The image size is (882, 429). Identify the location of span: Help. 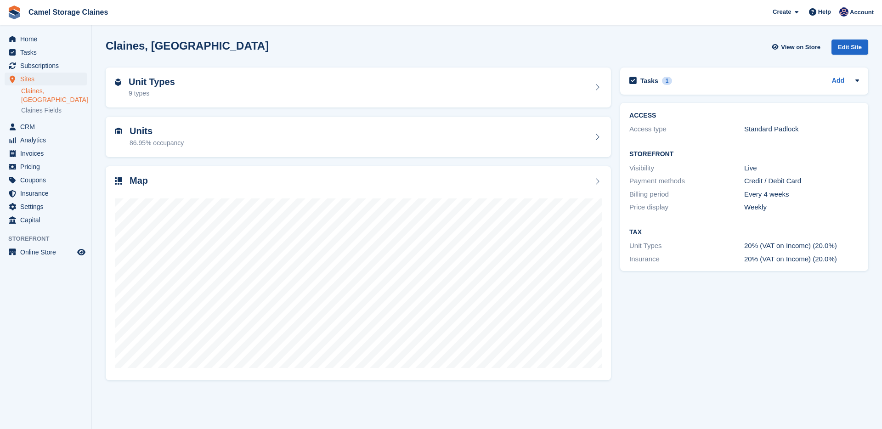
(824, 12).